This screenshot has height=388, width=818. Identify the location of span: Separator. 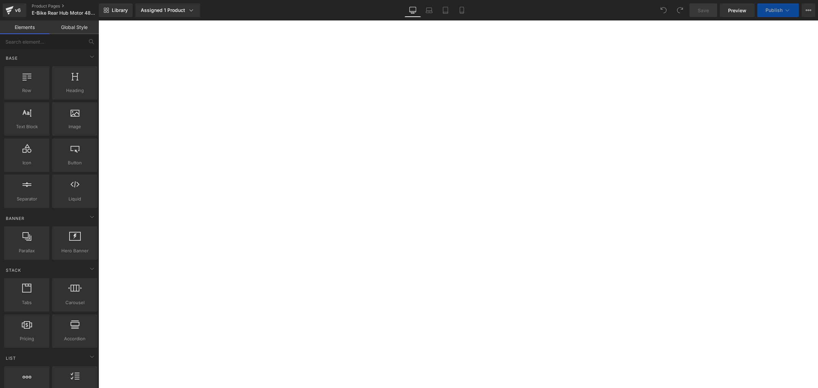
(27, 199).